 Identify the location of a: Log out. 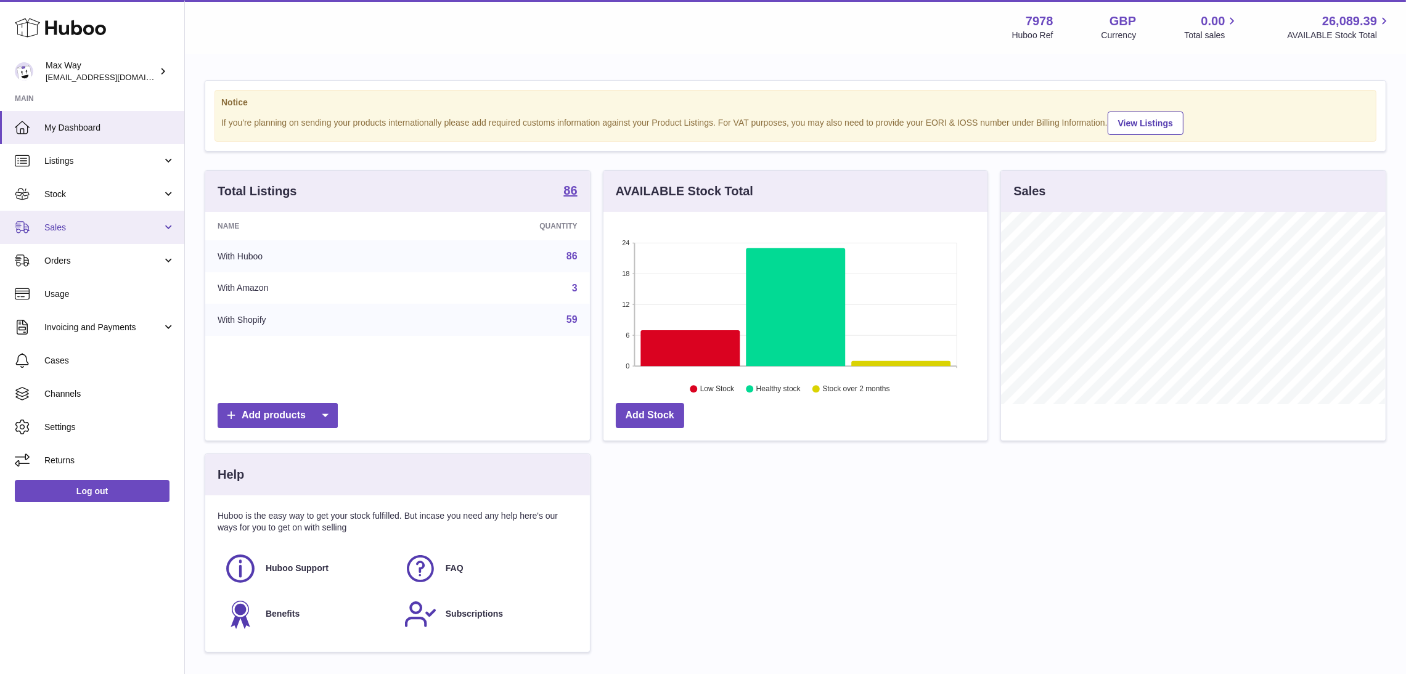
(92, 491).